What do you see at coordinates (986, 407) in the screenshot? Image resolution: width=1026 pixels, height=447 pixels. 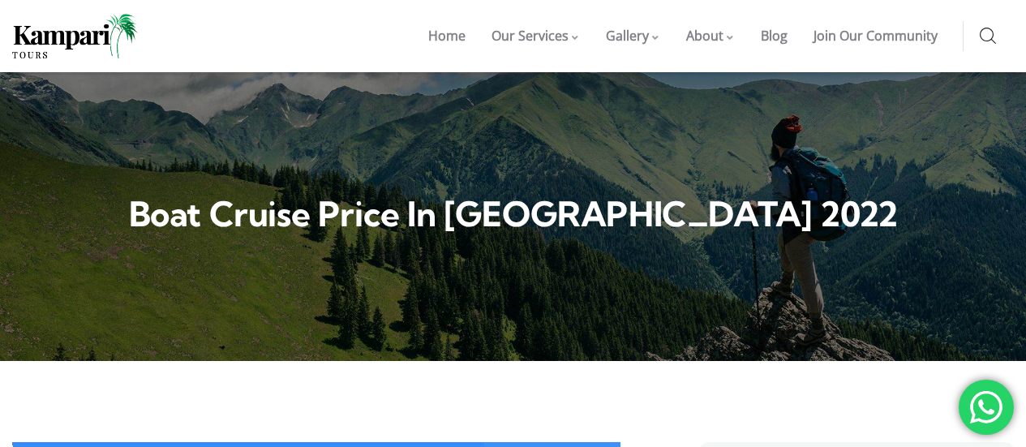 I see `div: 'Chat` at bounding box center [986, 407].